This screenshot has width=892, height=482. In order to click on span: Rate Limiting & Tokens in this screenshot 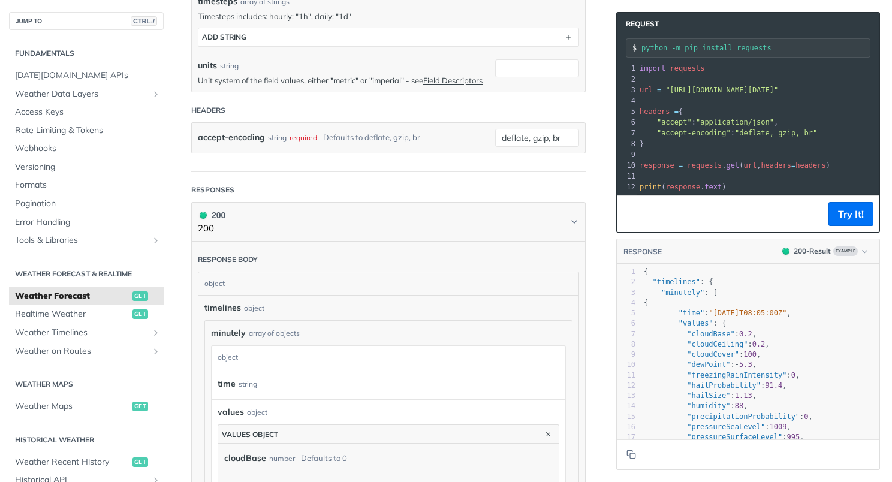, I will do `click(88, 131)`.